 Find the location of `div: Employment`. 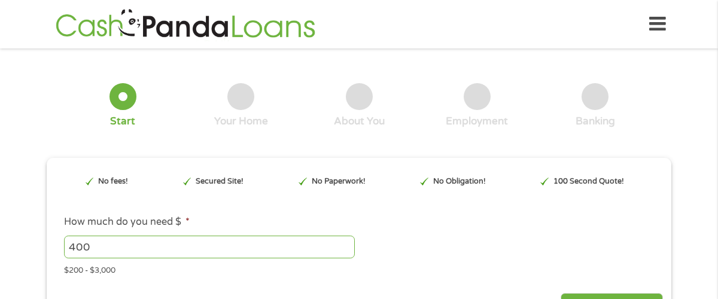

div: Employment is located at coordinates (477, 121).